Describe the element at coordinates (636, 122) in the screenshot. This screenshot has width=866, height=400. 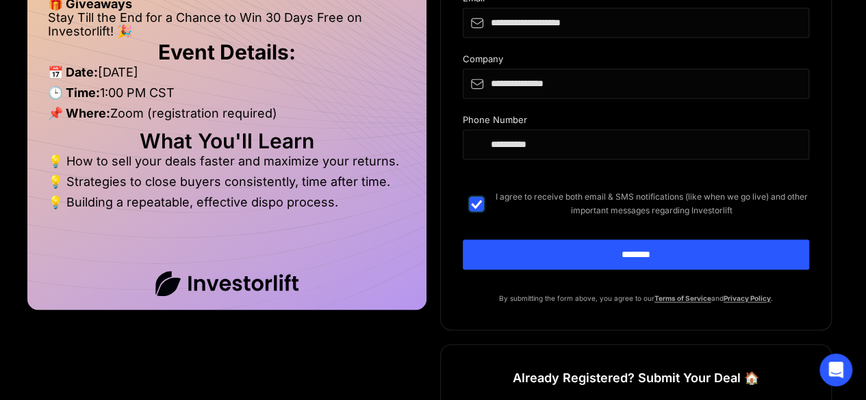
I see `div: Phone Number` at that location.